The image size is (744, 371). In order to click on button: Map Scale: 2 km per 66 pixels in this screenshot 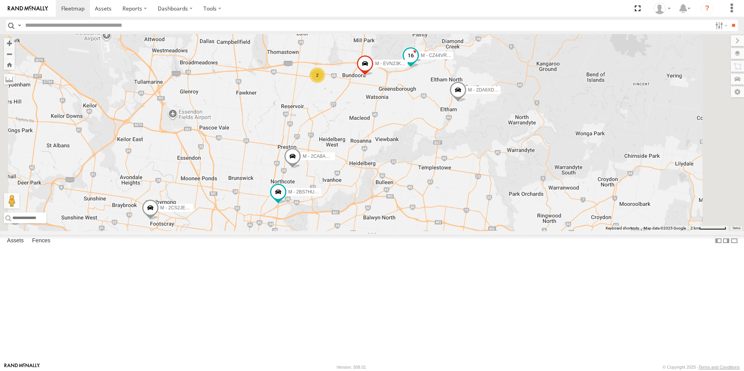, I will do `click(708, 228)`.